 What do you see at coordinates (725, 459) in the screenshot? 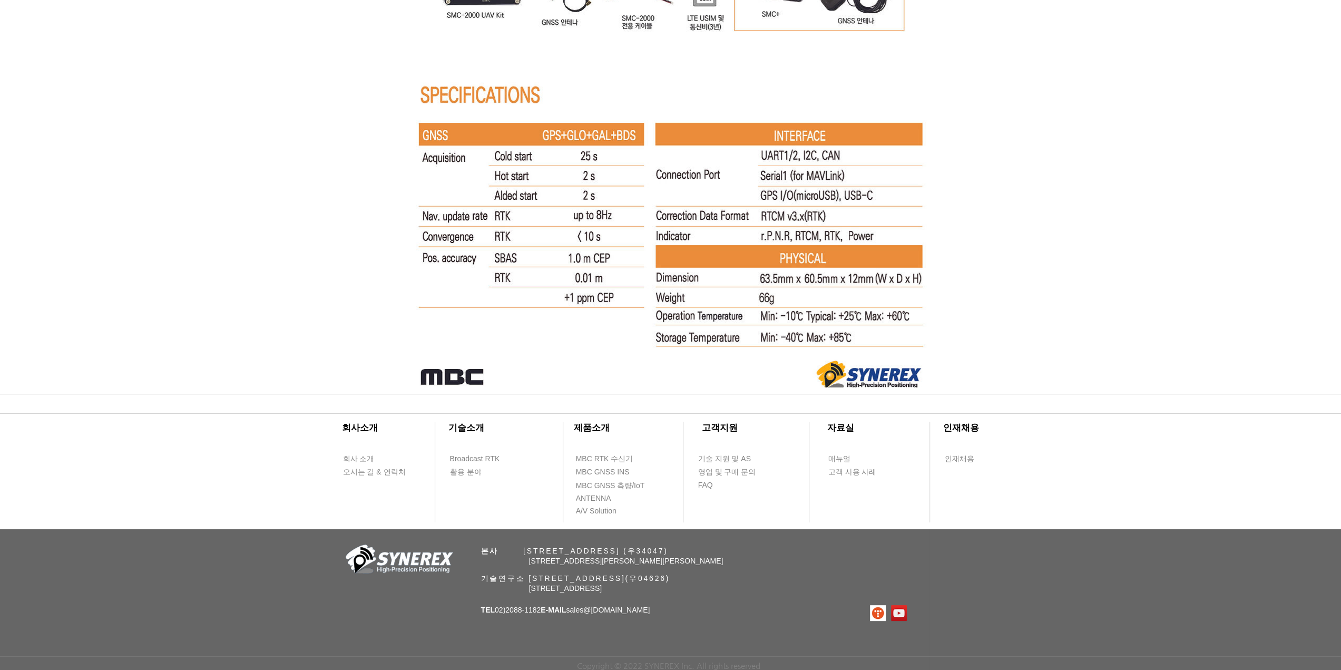
I see `span: 기술 지원 및 AS` at bounding box center [725, 459].